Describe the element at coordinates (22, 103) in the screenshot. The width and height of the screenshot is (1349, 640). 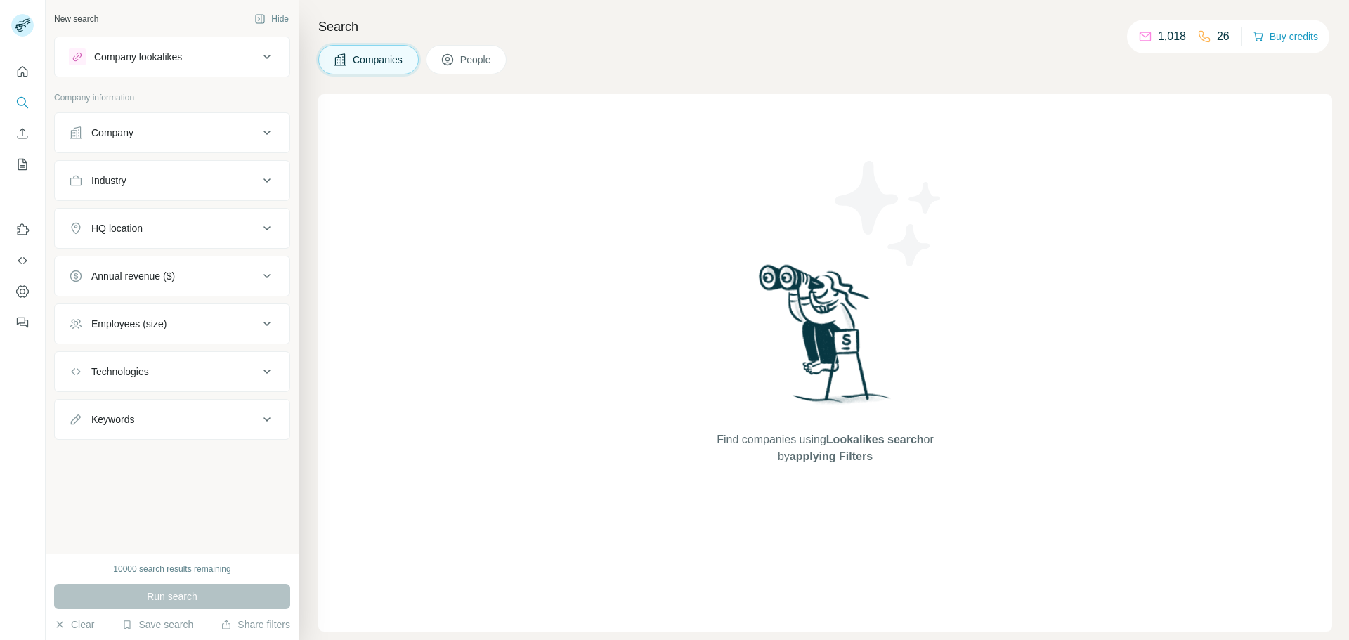
I see `button: Search` at that location.